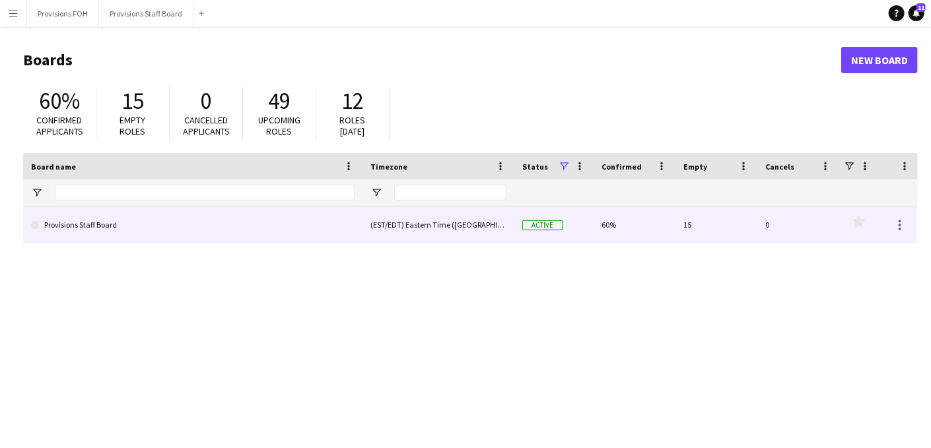  Describe the element at coordinates (193, 225) in the screenshot. I see `a: Provisions Staff Board` at that location.